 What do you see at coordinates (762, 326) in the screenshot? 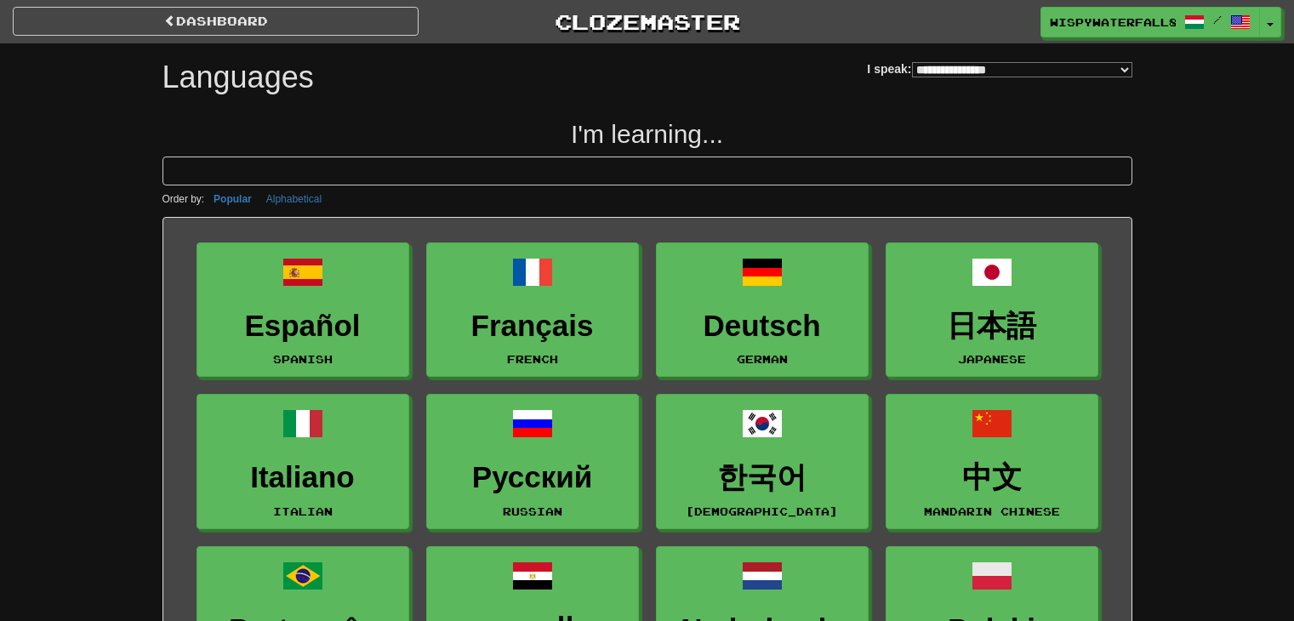
I see `h3: Deutsch` at bounding box center [762, 326].